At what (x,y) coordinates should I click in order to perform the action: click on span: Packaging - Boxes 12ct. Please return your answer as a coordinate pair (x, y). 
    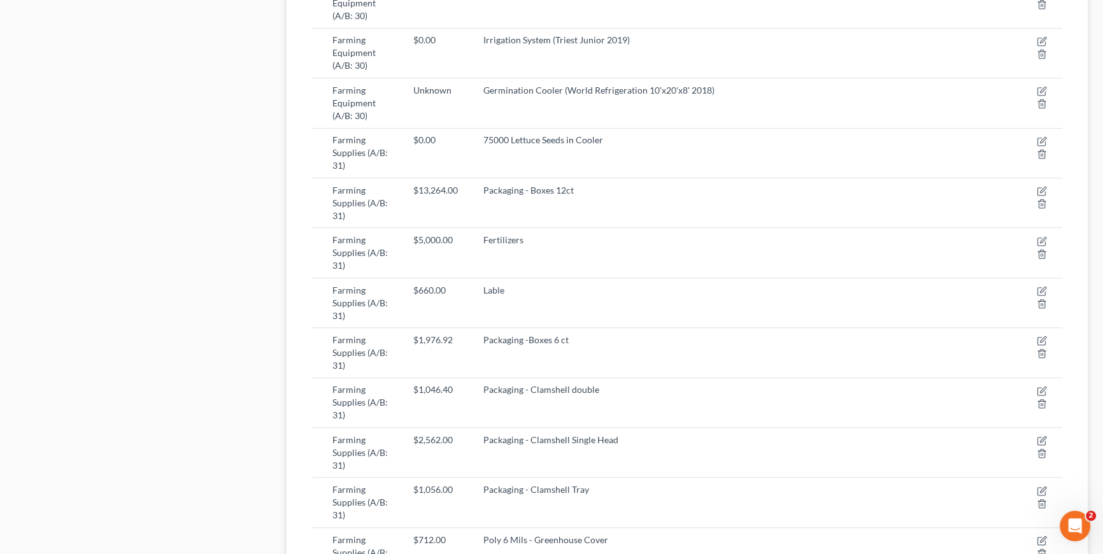
    Looking at the image, I should click on (529, 190).